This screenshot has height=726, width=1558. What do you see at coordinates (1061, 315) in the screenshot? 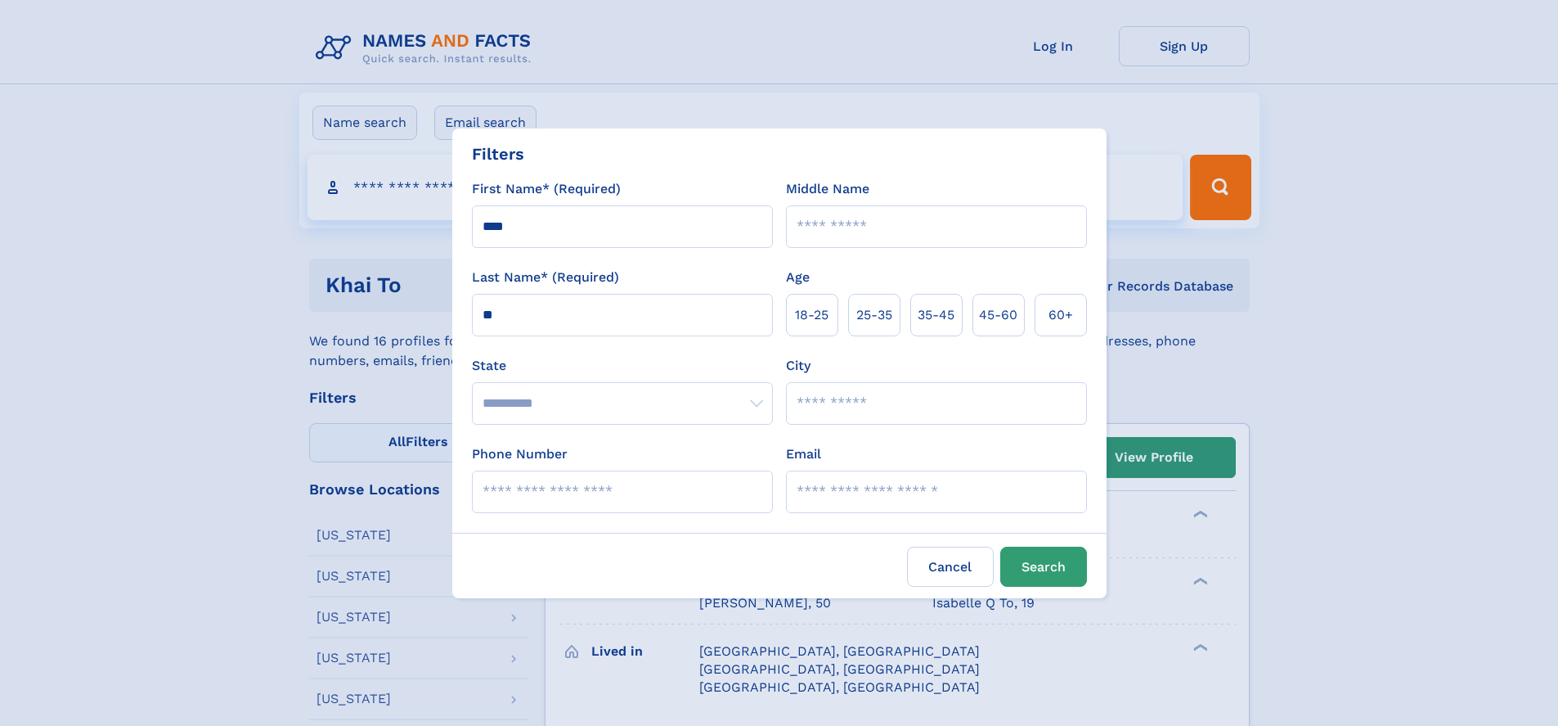
I see `span: 60+` at bounding box center [1061, 315].